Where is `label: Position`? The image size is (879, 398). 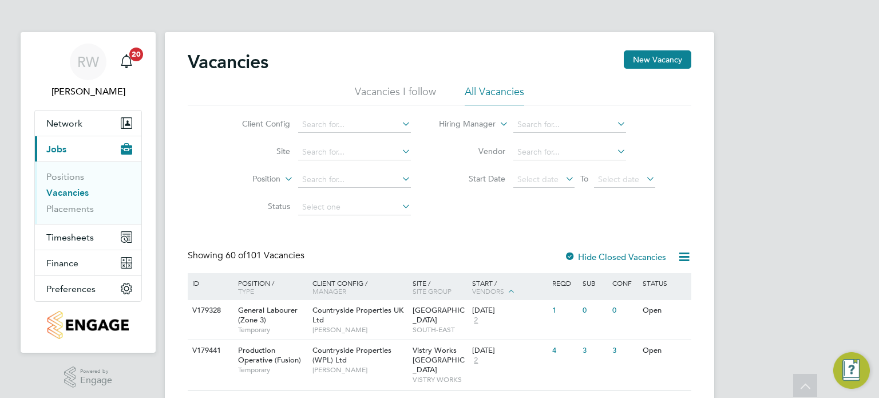 label: Position is located at coordinates (247, 179).